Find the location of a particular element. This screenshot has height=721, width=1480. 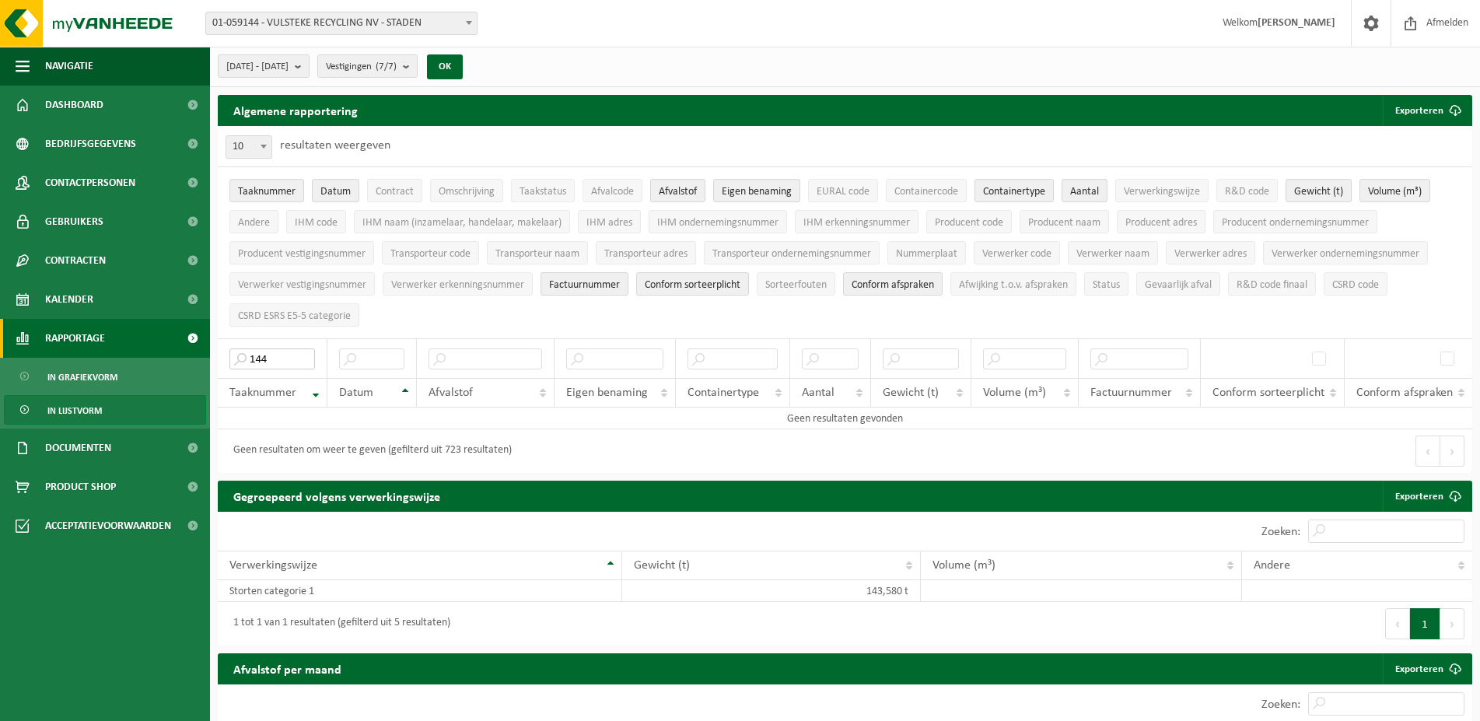

span: Contract is located at coordinates (394, 191).